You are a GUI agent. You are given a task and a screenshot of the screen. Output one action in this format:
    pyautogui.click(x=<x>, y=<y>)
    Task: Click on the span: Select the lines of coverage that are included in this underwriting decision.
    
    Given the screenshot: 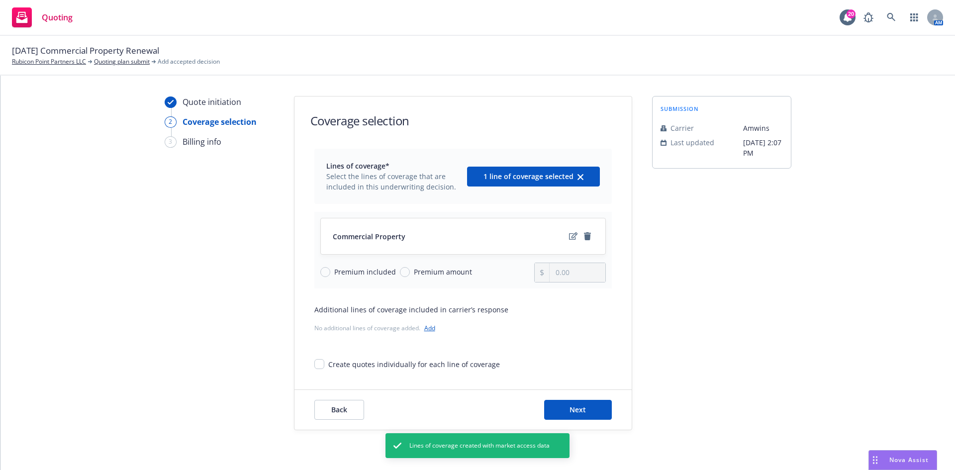 What is the action you would take?
    pyautogui.click(x=393, y=181)
    